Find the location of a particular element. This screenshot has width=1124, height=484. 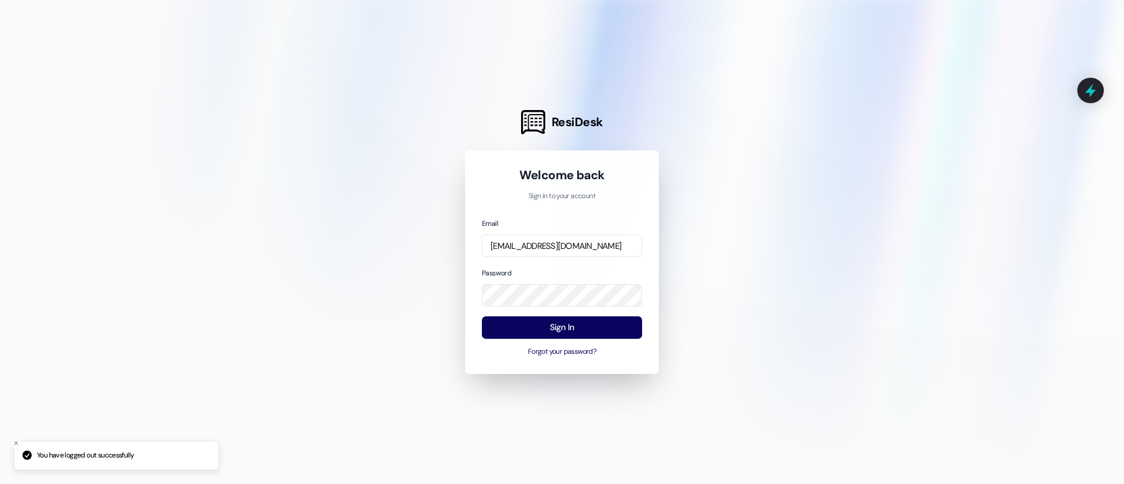

h1: Welcome back is located at coordinates (562, 175).